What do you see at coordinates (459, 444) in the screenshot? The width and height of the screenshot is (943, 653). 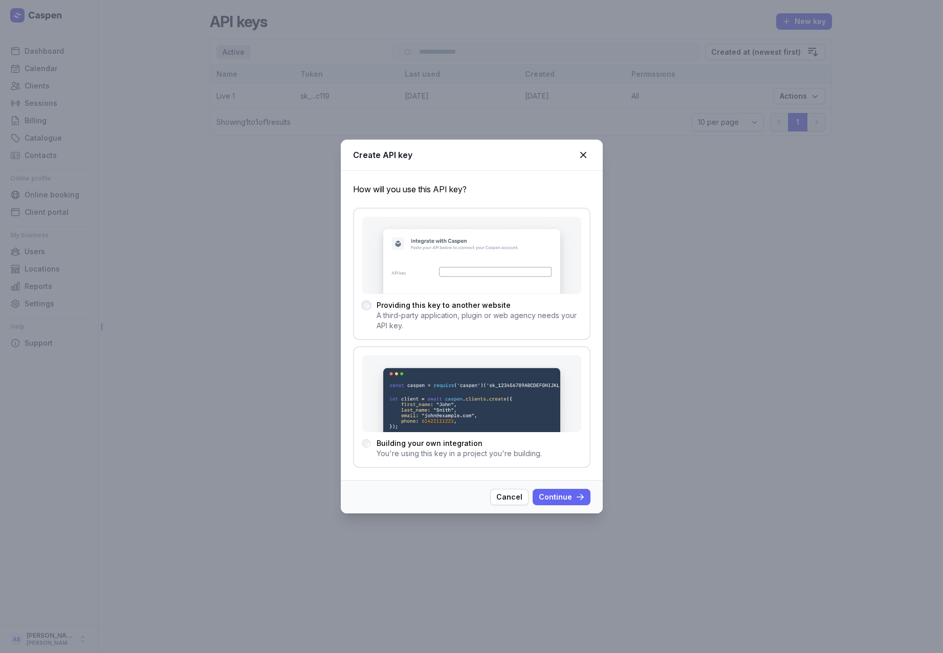 I see `span: Building your own integration` at bounding box center [459, 444].